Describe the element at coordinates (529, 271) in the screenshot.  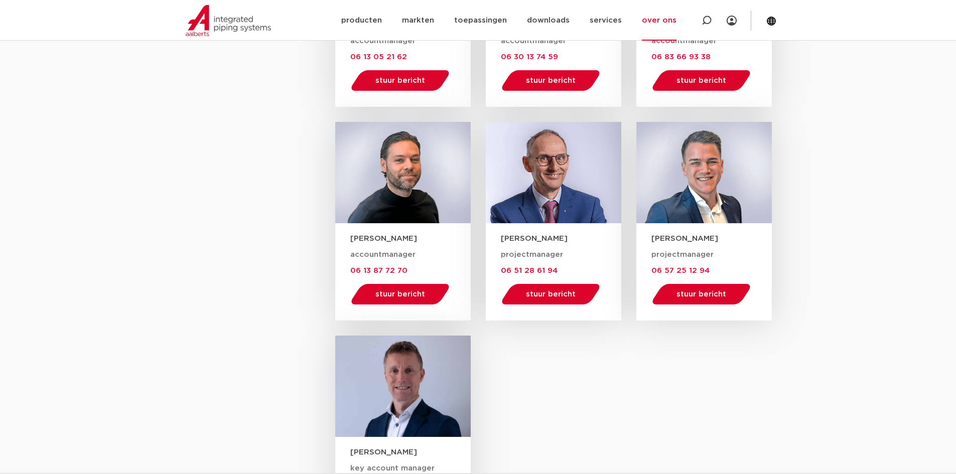
I see `span: 06 51 28 61 94` at that location.